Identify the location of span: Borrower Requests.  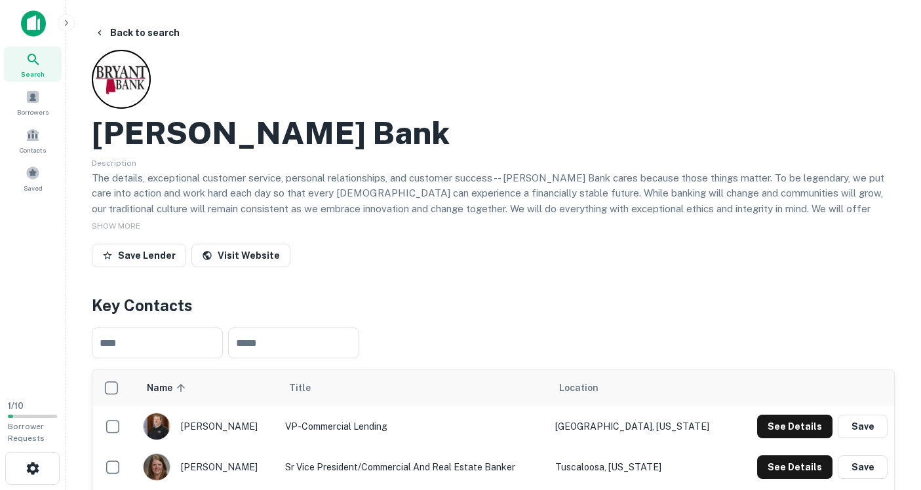
(26, 433).